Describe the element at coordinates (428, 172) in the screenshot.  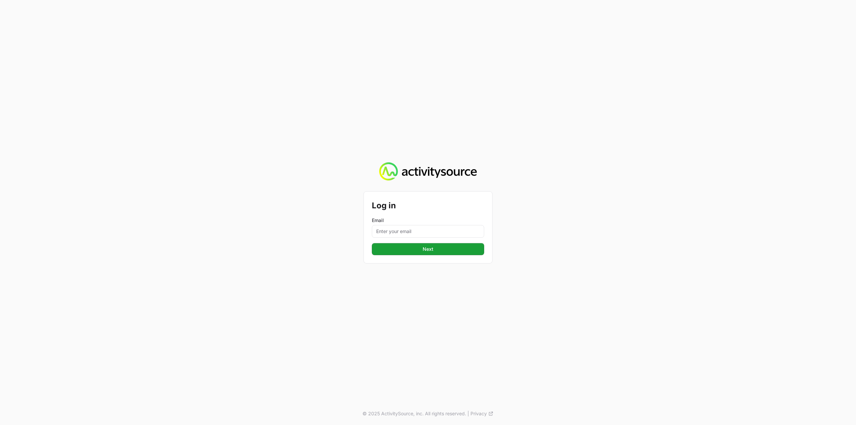
I see `img: Activity Source` at that location.